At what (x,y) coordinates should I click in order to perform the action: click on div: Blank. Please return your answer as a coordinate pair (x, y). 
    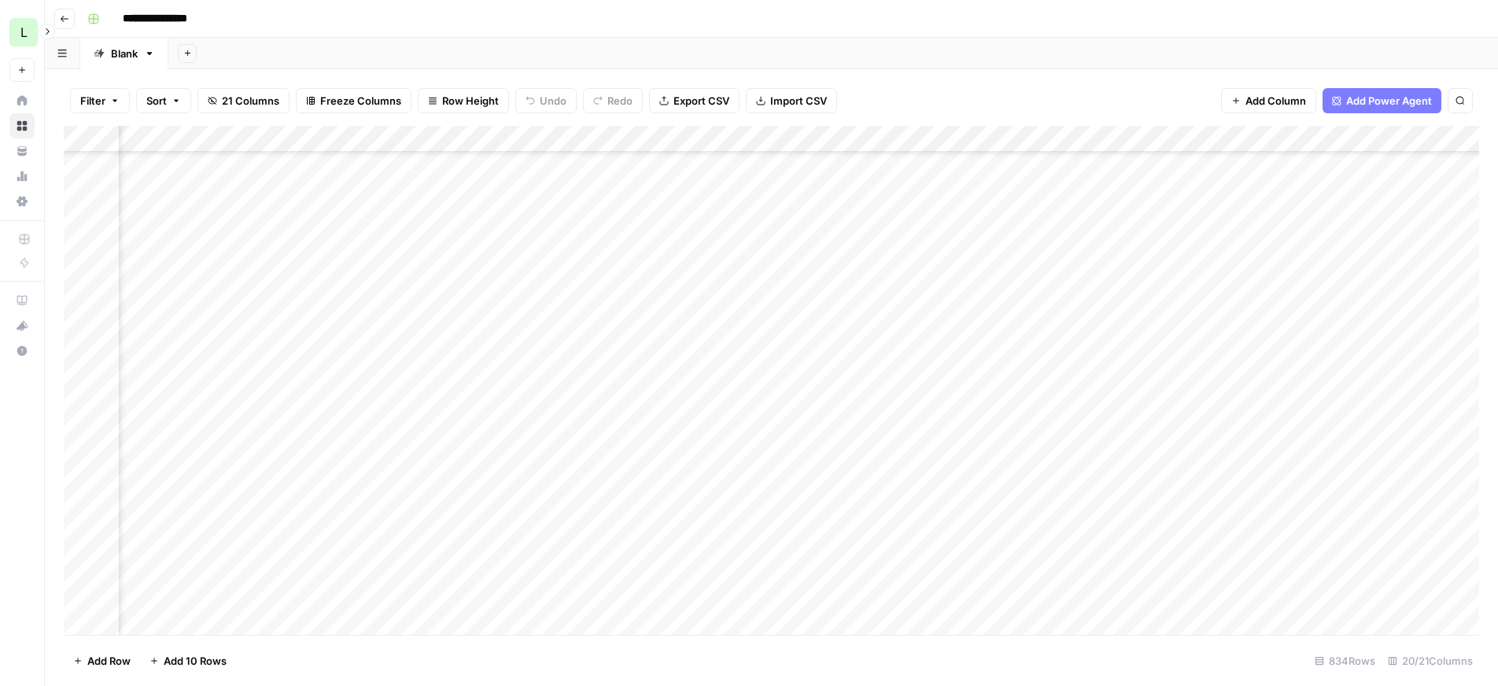
    Looking at the image, I should click on (124, 53).